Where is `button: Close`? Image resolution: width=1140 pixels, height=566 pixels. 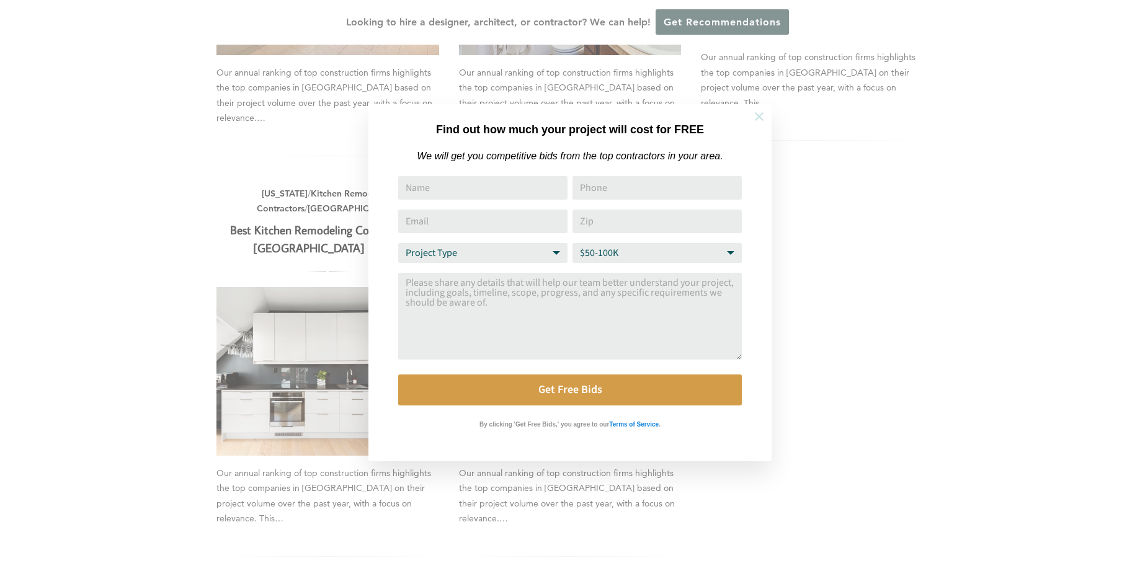
button: Close is located at coordinates (759, 117).